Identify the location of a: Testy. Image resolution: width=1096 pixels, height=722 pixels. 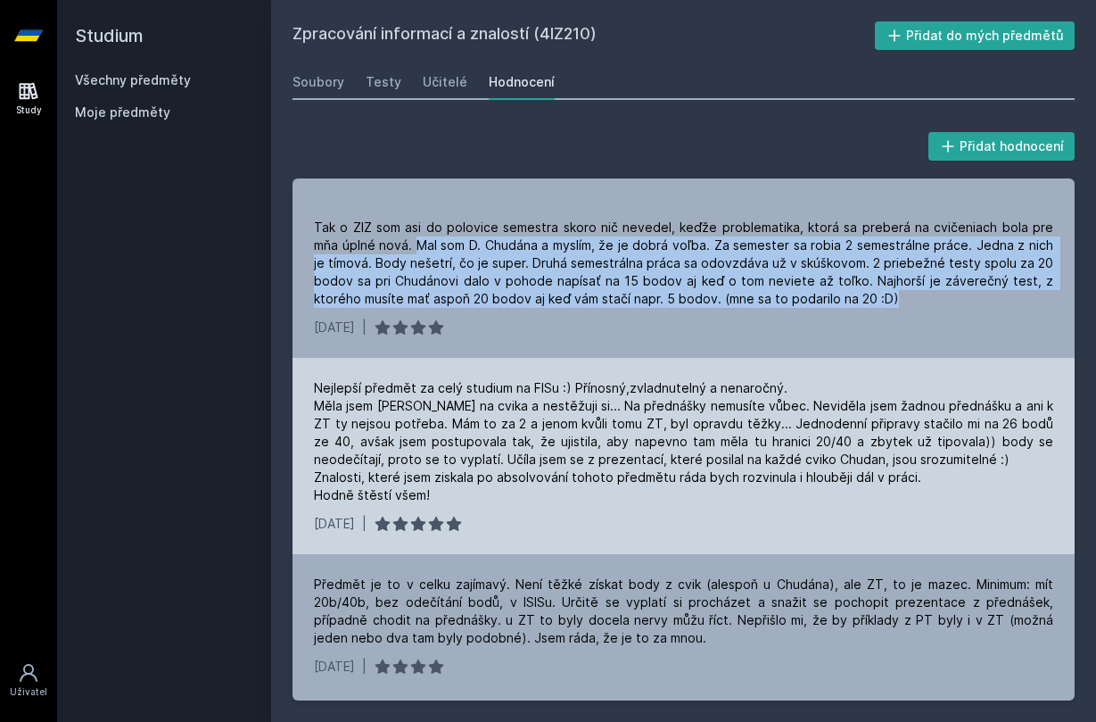
(384, 82).